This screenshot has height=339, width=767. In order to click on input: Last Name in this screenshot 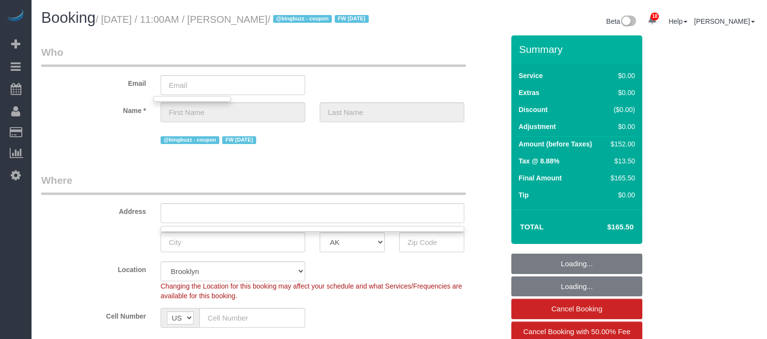, I will do `click(392, 112)`.